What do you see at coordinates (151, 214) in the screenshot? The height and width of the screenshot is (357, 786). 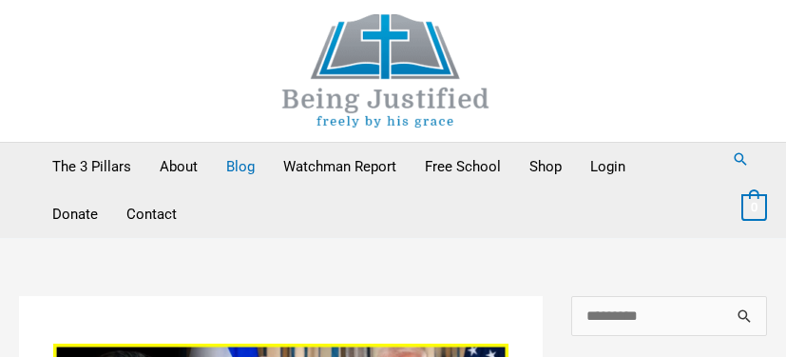 I see `a: Contact` at bounding box center [151, 214].